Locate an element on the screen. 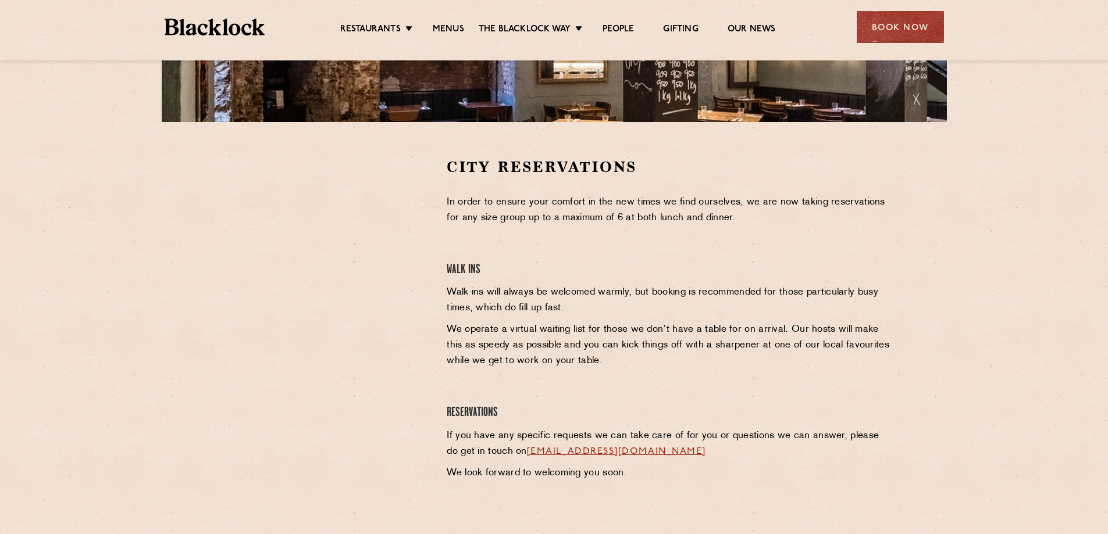  p: We operate a virtual waiting list for those we don’t have a table for on arrival. Our hosts will ... is located at coordinates (669, 345).